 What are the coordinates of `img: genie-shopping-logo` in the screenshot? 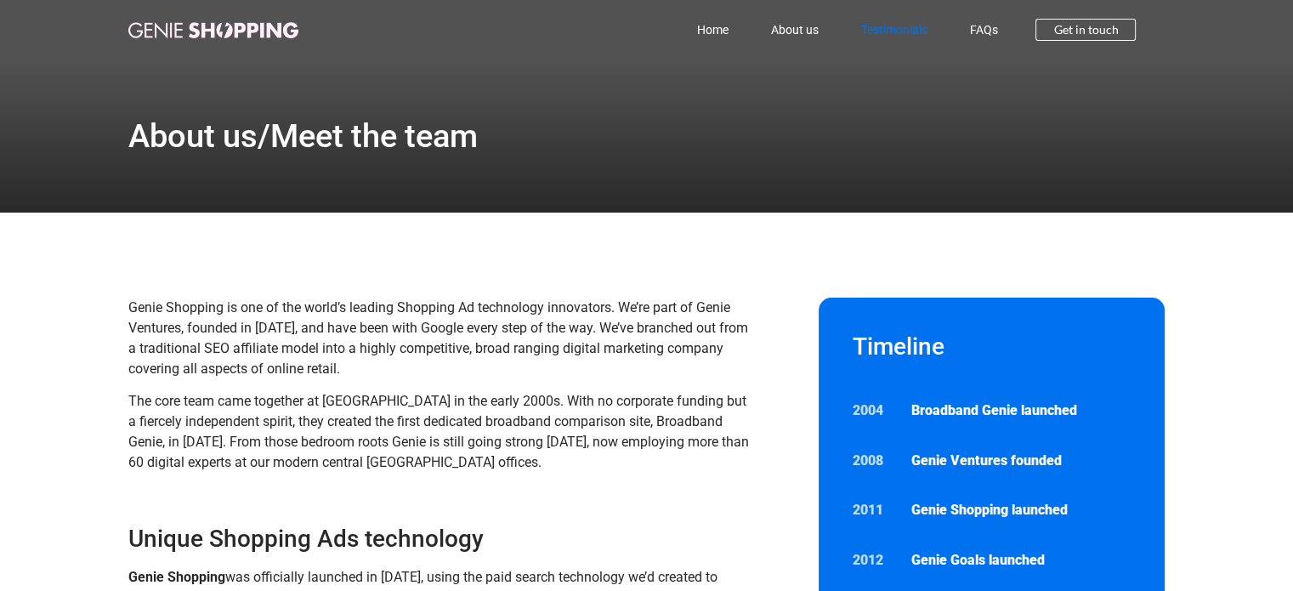 It's located at (213, 30).